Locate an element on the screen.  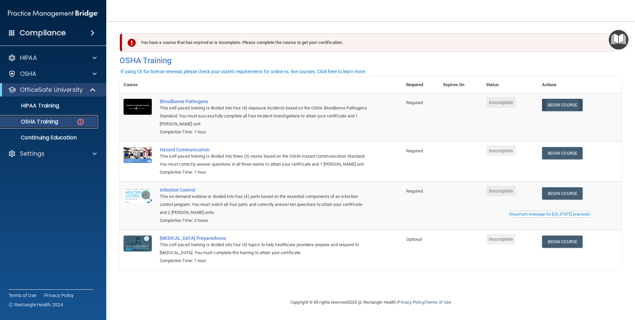
div: This on-demand webinar is divided into four (4) parts based on the essential components of an inf... is located at coordinates (264, 204).